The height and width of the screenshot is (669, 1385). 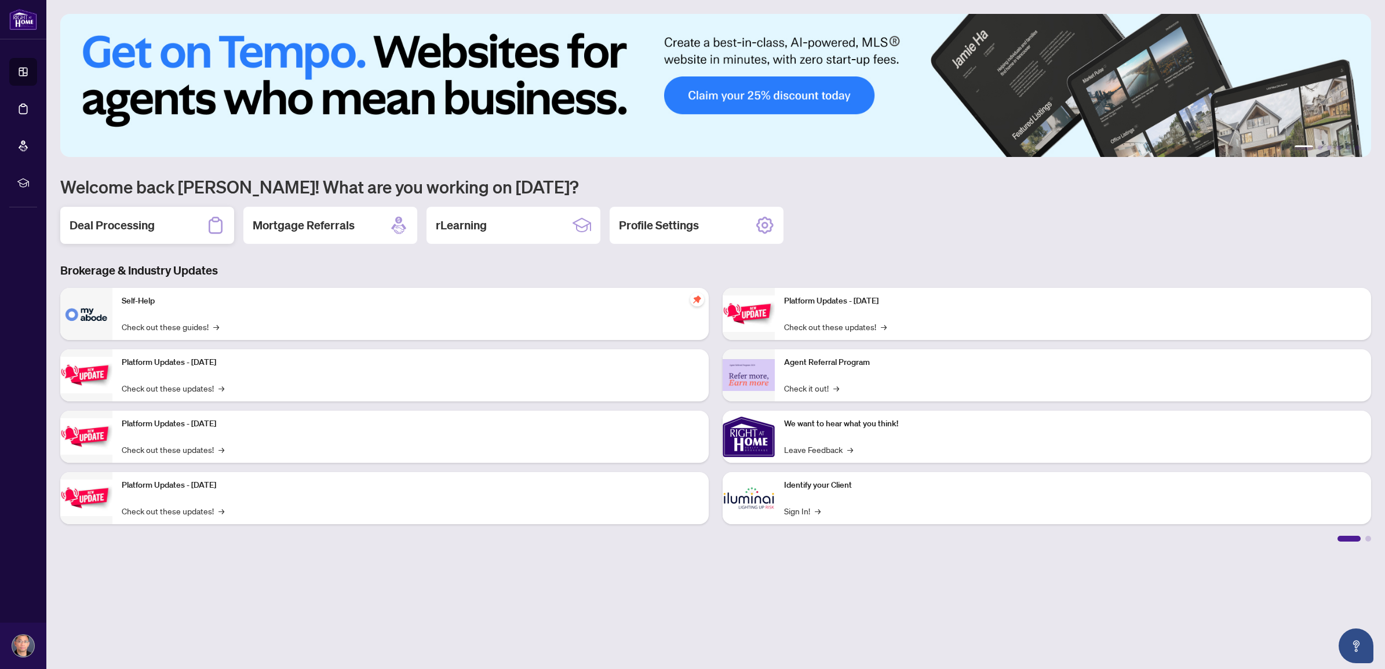 What do you see at coordinates (1073, 486) in the screenshot?
I see `p: Identify your Client` at bounding box center [1073, 486].